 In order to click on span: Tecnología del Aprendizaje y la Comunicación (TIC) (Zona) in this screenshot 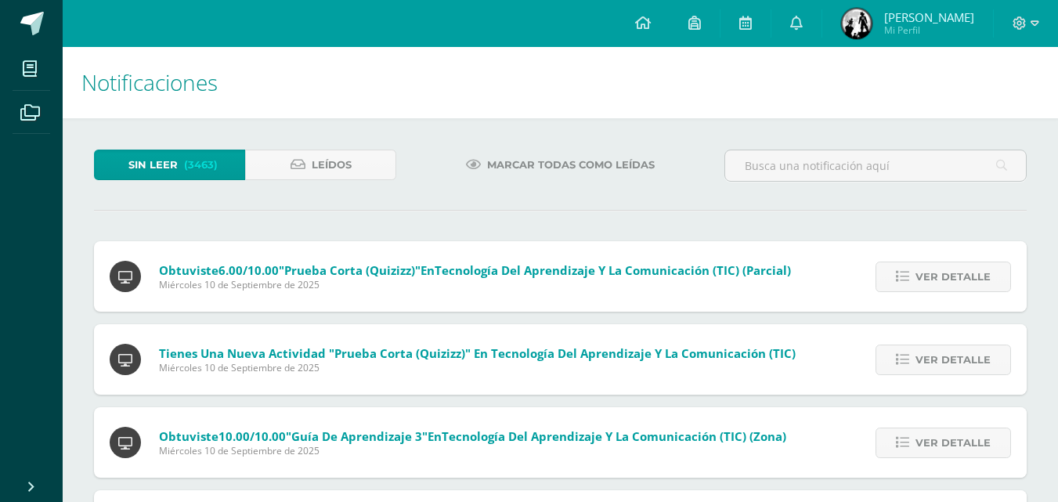, I will do `click(614, 436)`.